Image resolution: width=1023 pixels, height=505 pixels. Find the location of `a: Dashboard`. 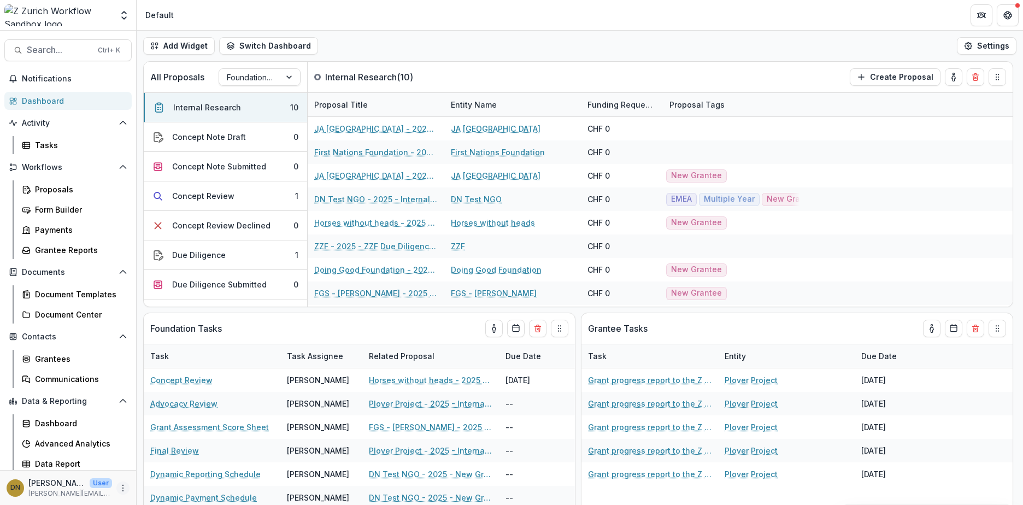

a: Dashboard is located at coordinates (74, 423).